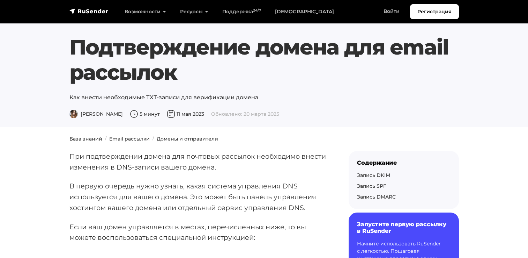  What do you see at coordinates (374, 175) in the screenshot?
I see `a: Запись DKIM` at bounding box center [374, 175].